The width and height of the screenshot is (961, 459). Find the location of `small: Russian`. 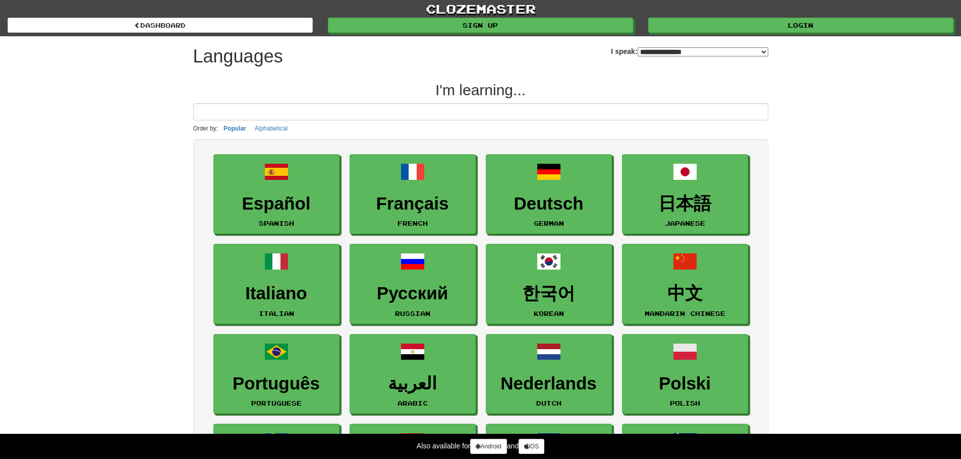

small: Russian is located at coordinates (412, 314).